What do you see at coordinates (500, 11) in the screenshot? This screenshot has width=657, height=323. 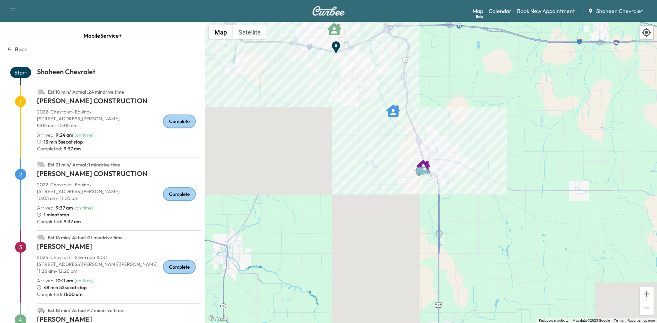 I see `a: Calendar` at bounding box center [500, 11].